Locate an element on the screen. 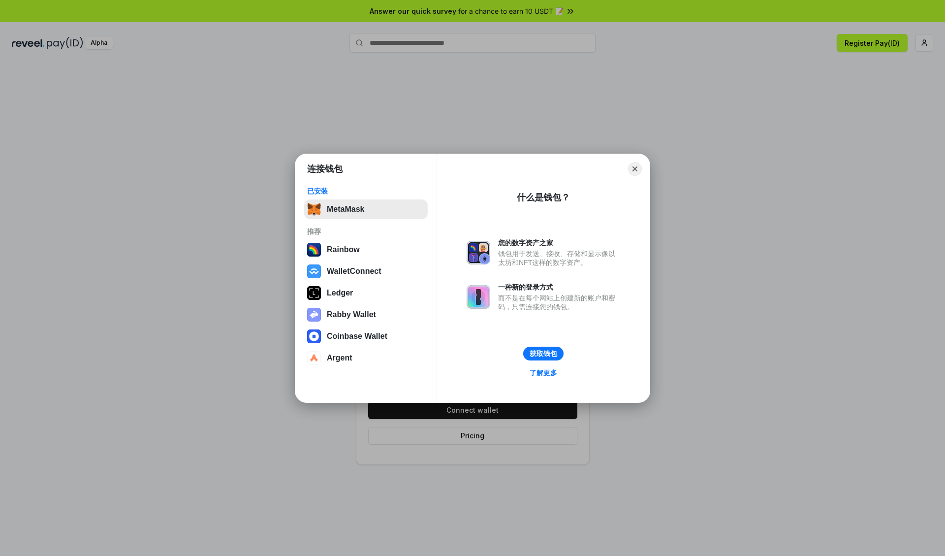 The image size is (945, 556). div: 已安装 is located at coordinates (366, 191).